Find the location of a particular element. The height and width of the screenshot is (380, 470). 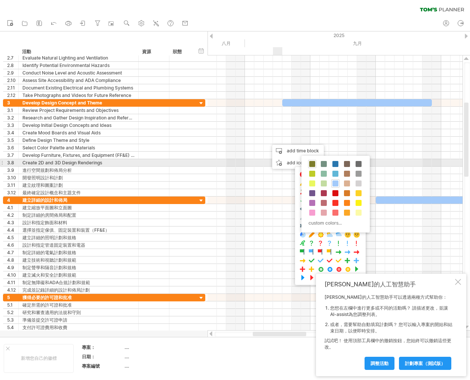

div: 確定所需的許可證和批准 is located at coordinates (79, 305).